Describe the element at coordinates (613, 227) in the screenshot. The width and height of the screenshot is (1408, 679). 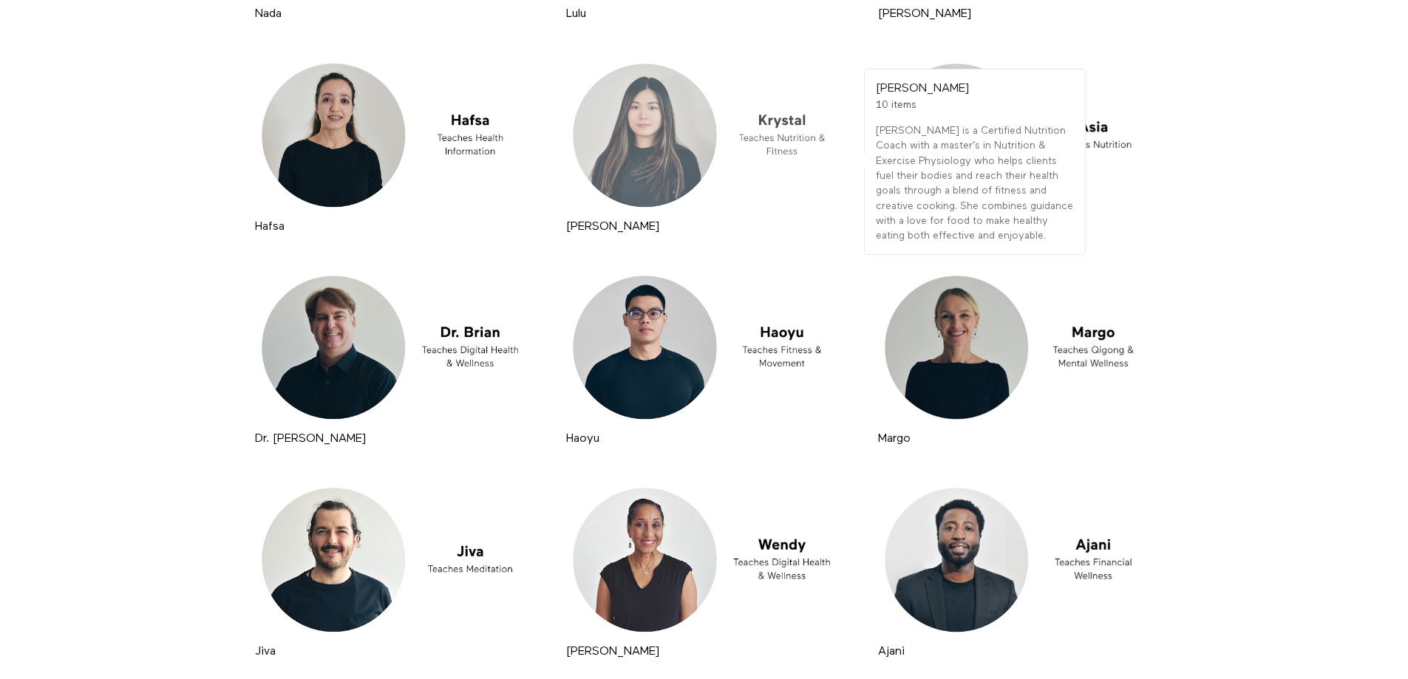
I see `strong: Krystal` at that location.